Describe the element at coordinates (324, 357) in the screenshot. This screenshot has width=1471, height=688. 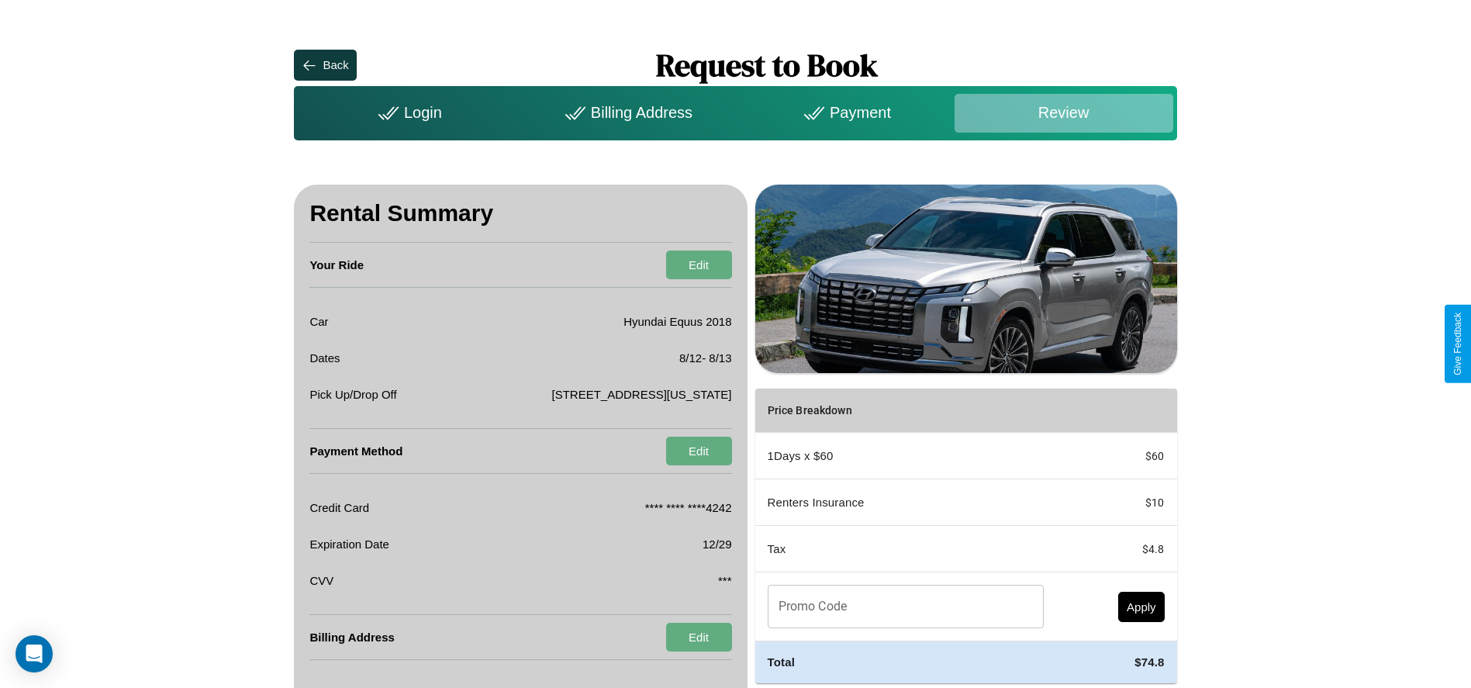
I see `p: Dates` at that location.